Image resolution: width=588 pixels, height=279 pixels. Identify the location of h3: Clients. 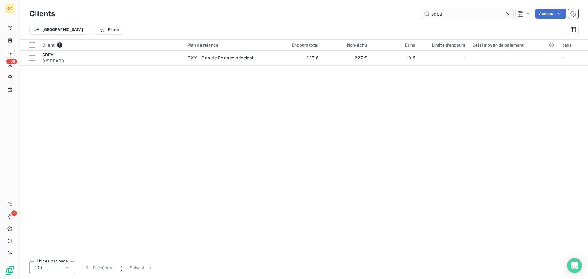
(42, 14).